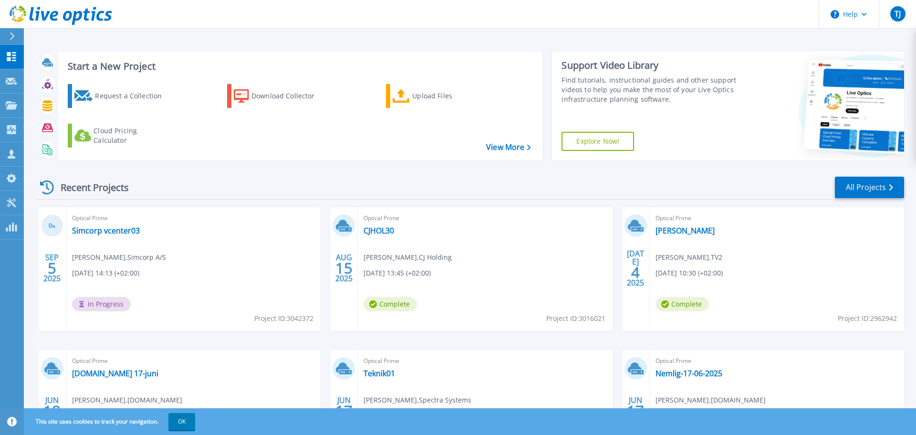 Image resolution: width=916 pixels, height=435 pixels. I want to click on a: Nemlig-17-06-2025, so click(689, 373).